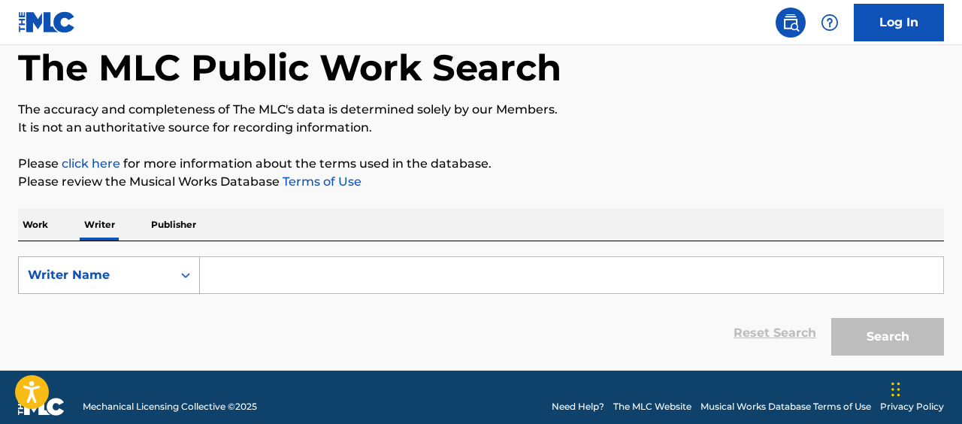  Describe the element at coordinates (320, 181) in the screenshot. I see `a: Terms of Use` at that location.